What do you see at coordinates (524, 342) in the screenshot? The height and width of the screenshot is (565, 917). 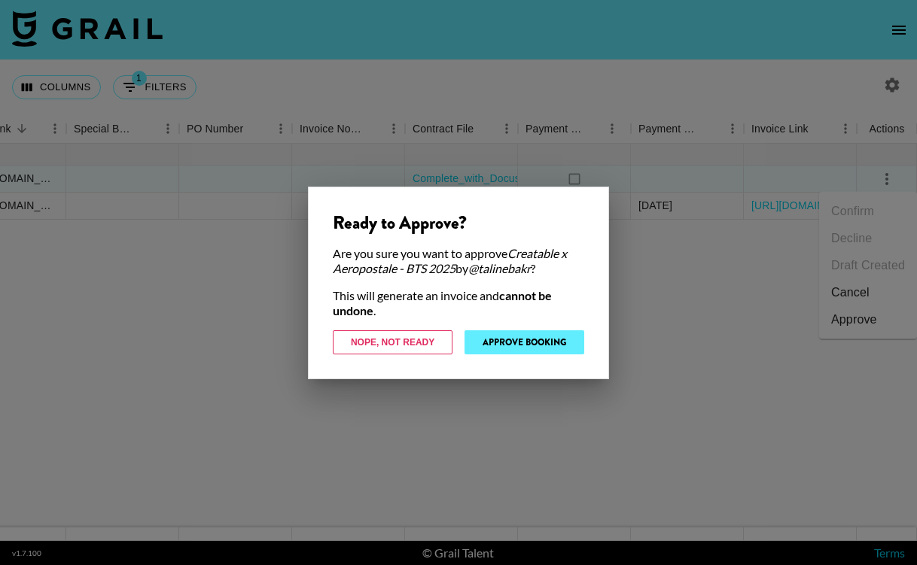 I see `button: Approve Booking` at bounding box center [524, 342].